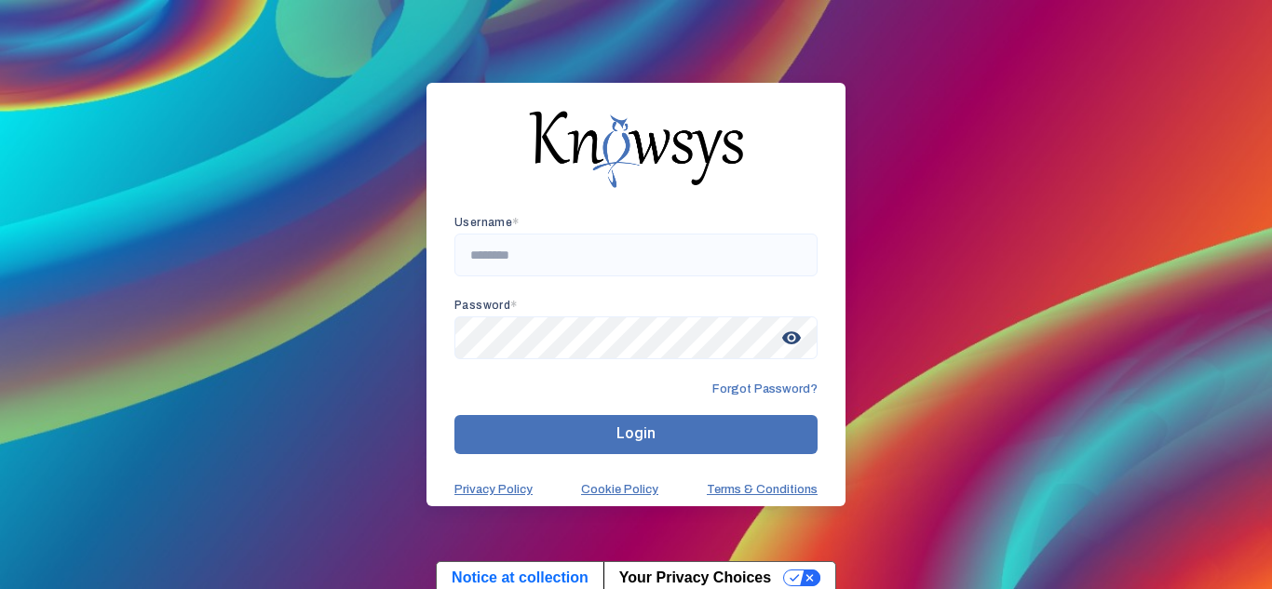 The width and height of the screenshot is (1272, 589). Describe the element at coordinates (764, 389) in the screenshot. I see `span: Forgot Password?` at that location.